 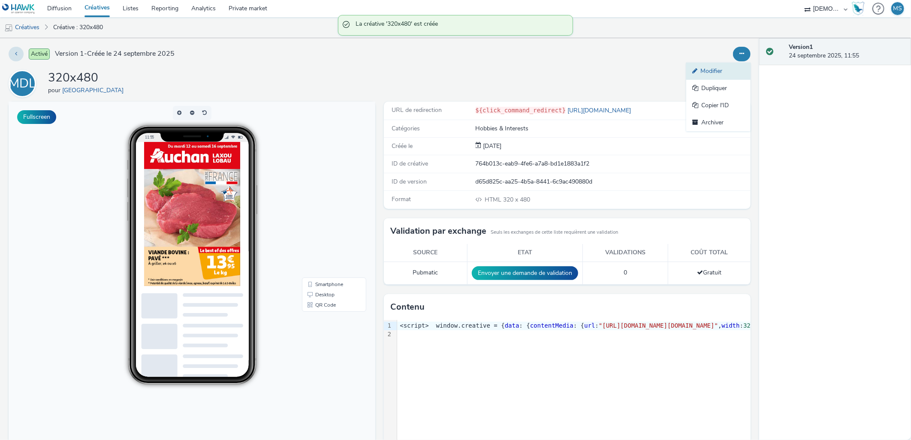 What do you see at coordinates (718, 71) in the screenshot?
I see `a: Modifier` at bounding box center [718, 71].